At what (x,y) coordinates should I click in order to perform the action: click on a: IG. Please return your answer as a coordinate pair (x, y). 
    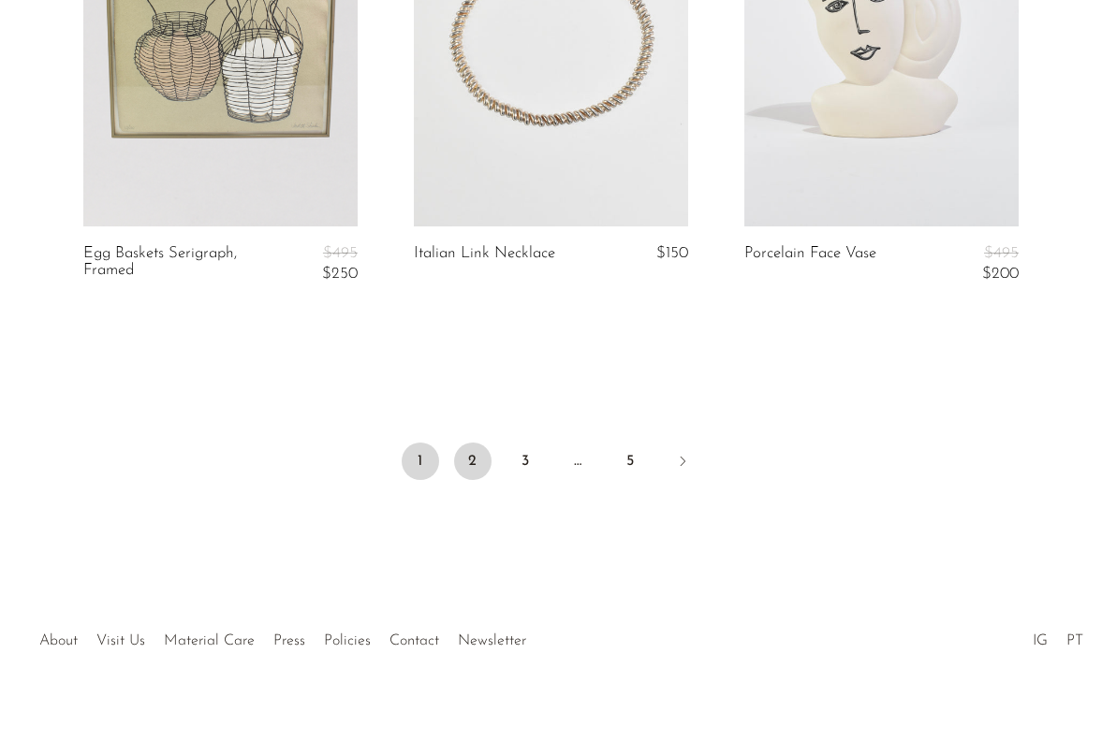
    Looking at the image, I should click on (1040, 641).